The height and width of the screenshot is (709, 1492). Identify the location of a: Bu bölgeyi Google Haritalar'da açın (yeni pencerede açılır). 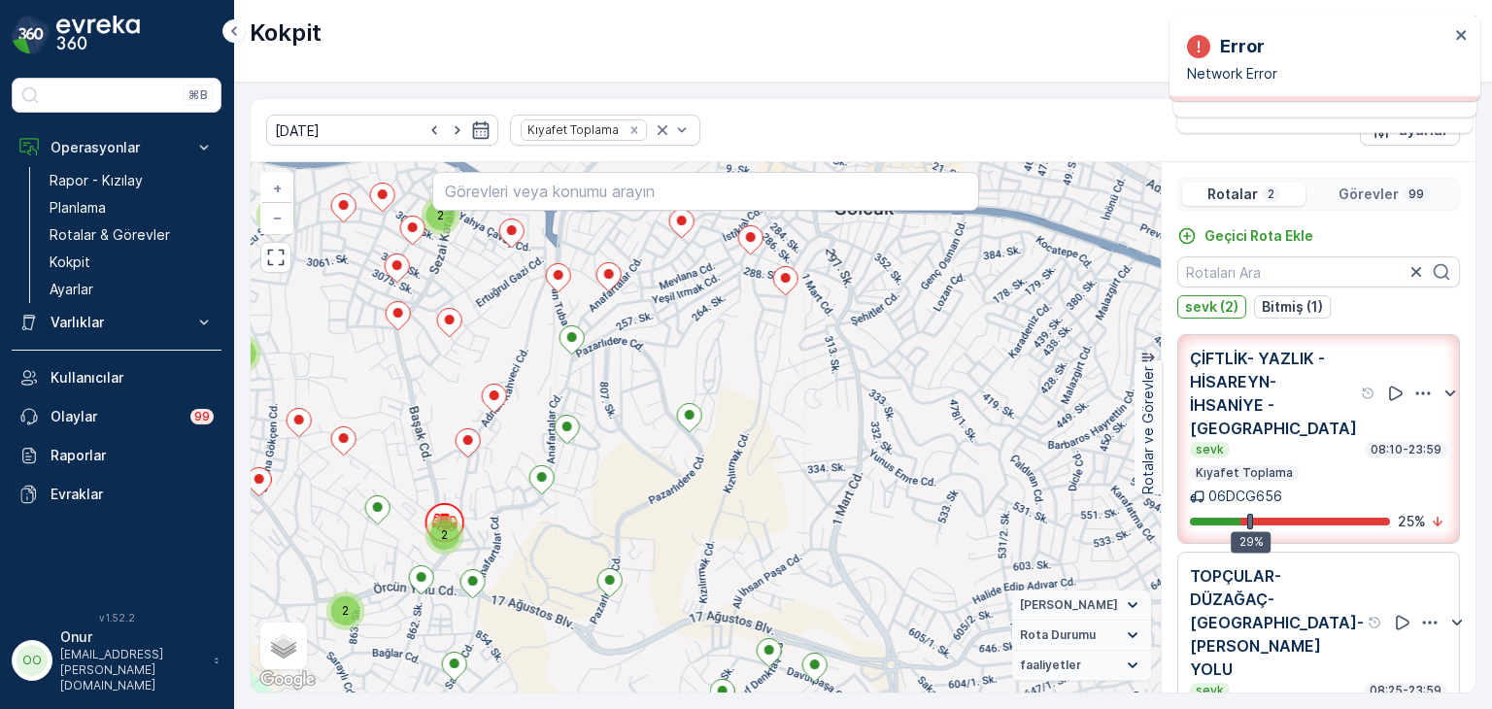
(288, 680).